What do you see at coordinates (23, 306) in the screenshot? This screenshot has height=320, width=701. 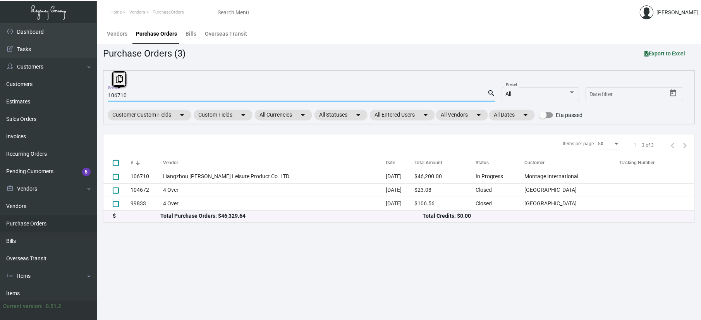 I see `div: Current version:` at bounding box center [23, 306].